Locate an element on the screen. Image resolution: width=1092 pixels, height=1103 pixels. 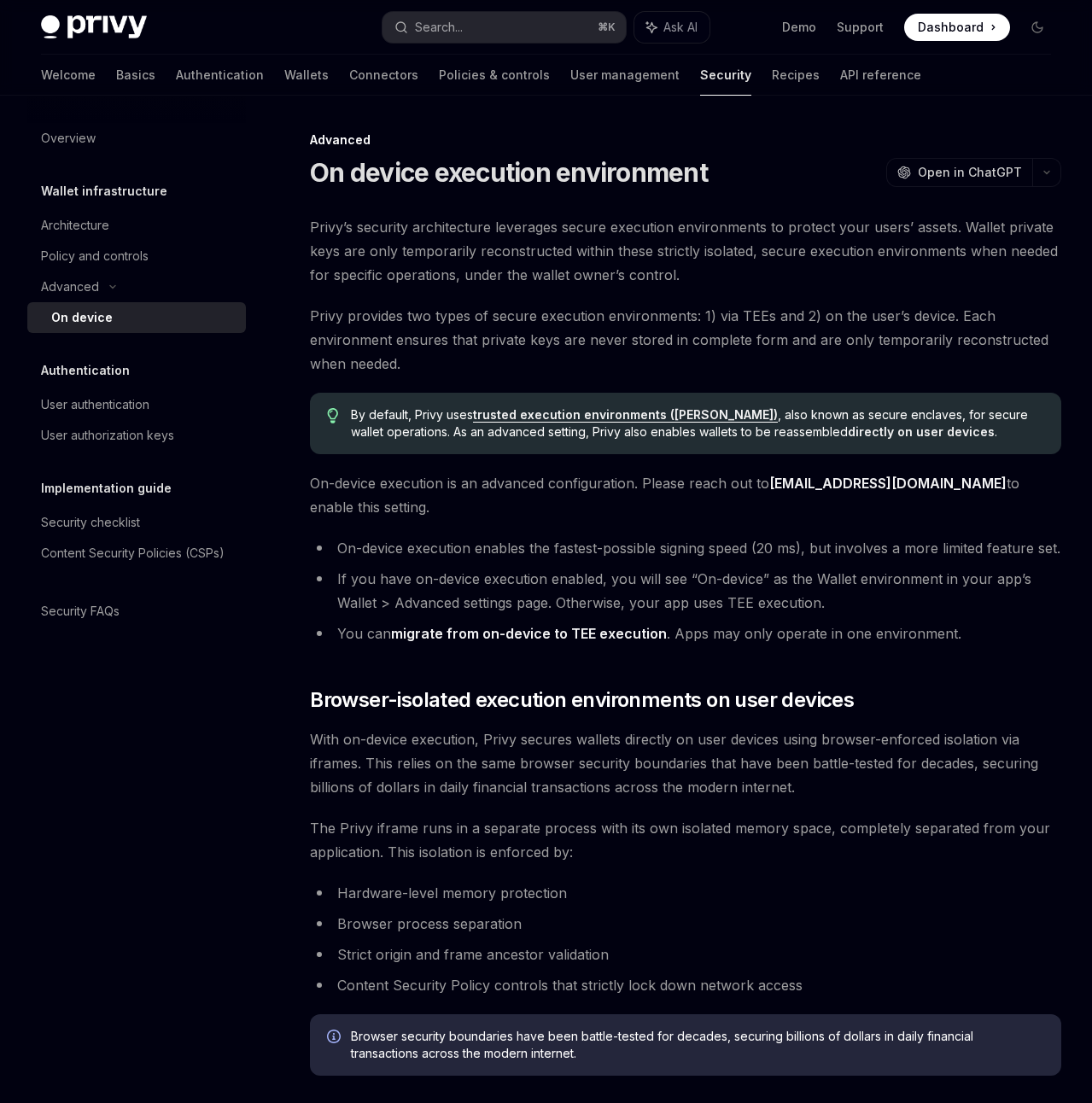
button: Ask AI is located at coordinates (671, 28).